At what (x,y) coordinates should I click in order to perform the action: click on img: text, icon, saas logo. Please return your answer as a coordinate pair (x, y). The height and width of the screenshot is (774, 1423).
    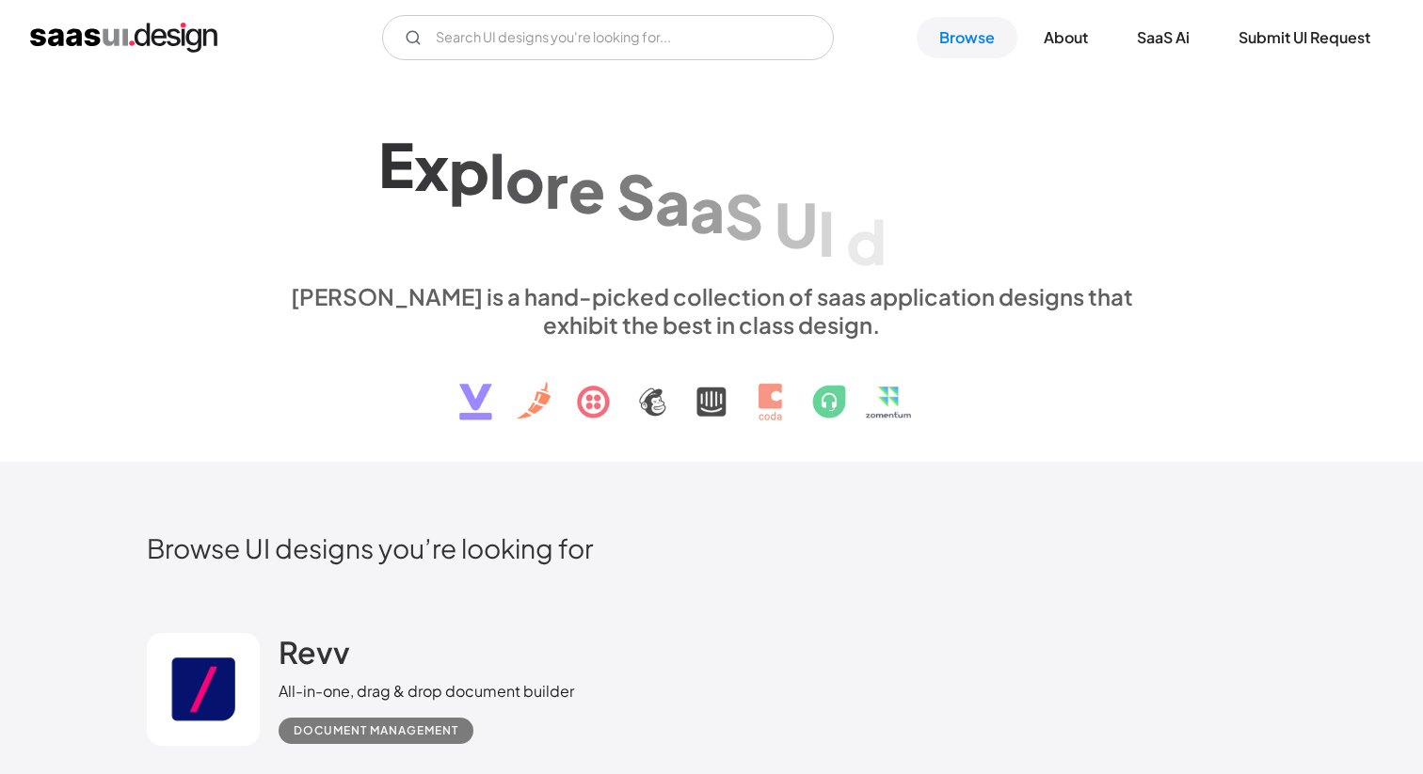
    Looking at the image, I should click on (711, 388).